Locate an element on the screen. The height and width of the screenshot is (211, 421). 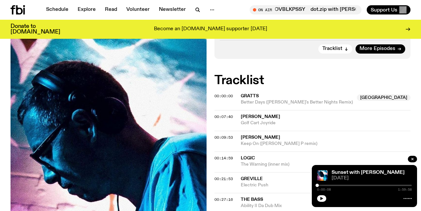
a: Read is located at coordinates (111, 10).